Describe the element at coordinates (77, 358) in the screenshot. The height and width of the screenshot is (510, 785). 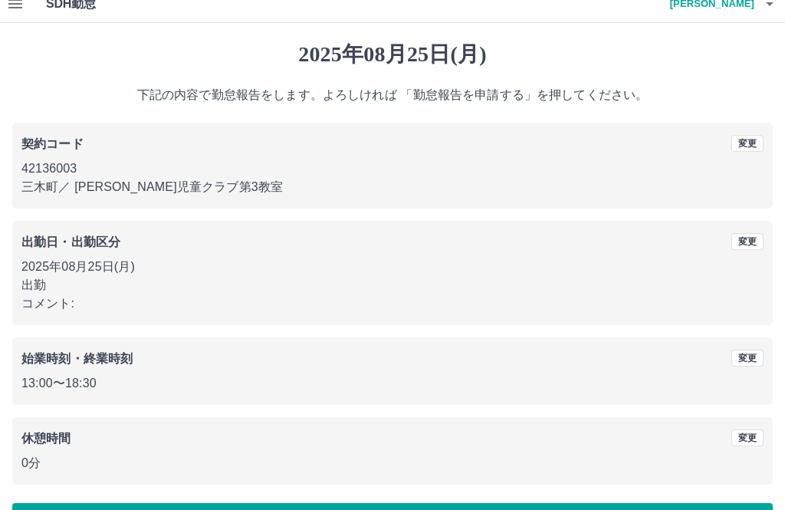
I see `b: 始業時刻・終業時刻` at that location.